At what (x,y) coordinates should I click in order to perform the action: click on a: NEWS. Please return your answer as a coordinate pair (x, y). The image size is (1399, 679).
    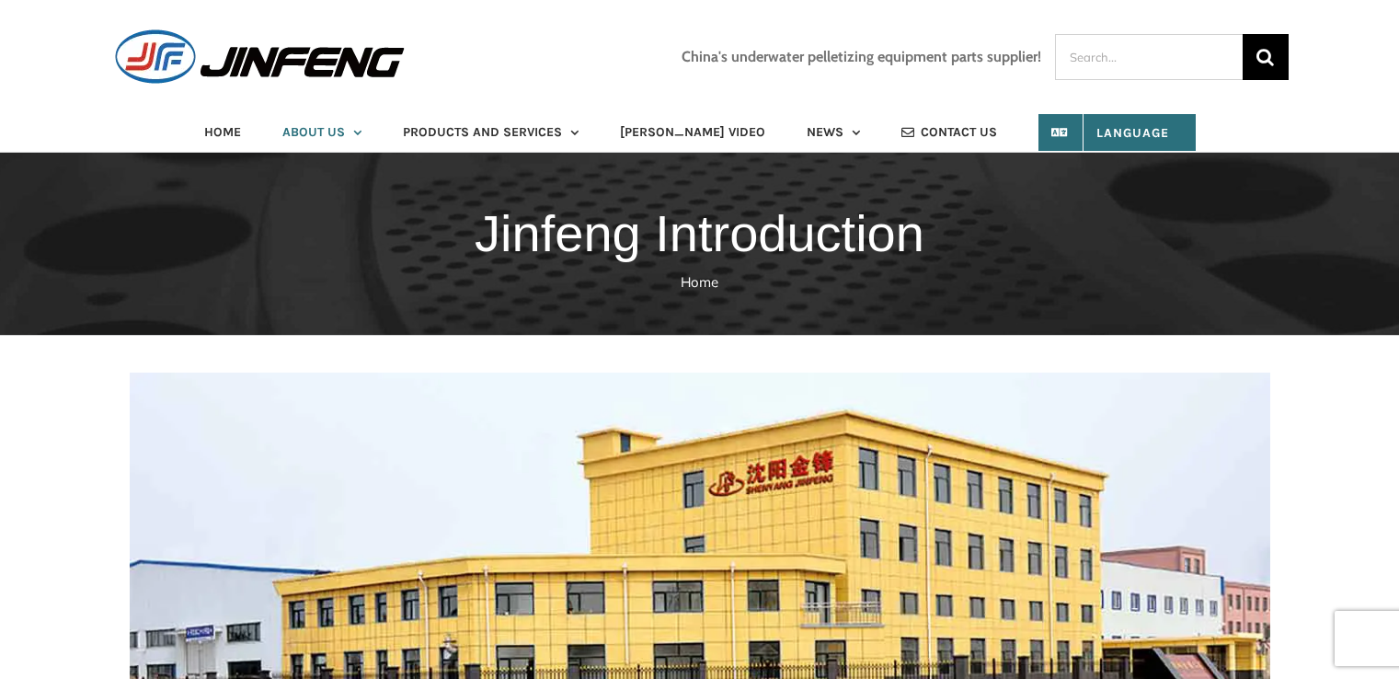
    Looking at the image, I should click on (833, 132).